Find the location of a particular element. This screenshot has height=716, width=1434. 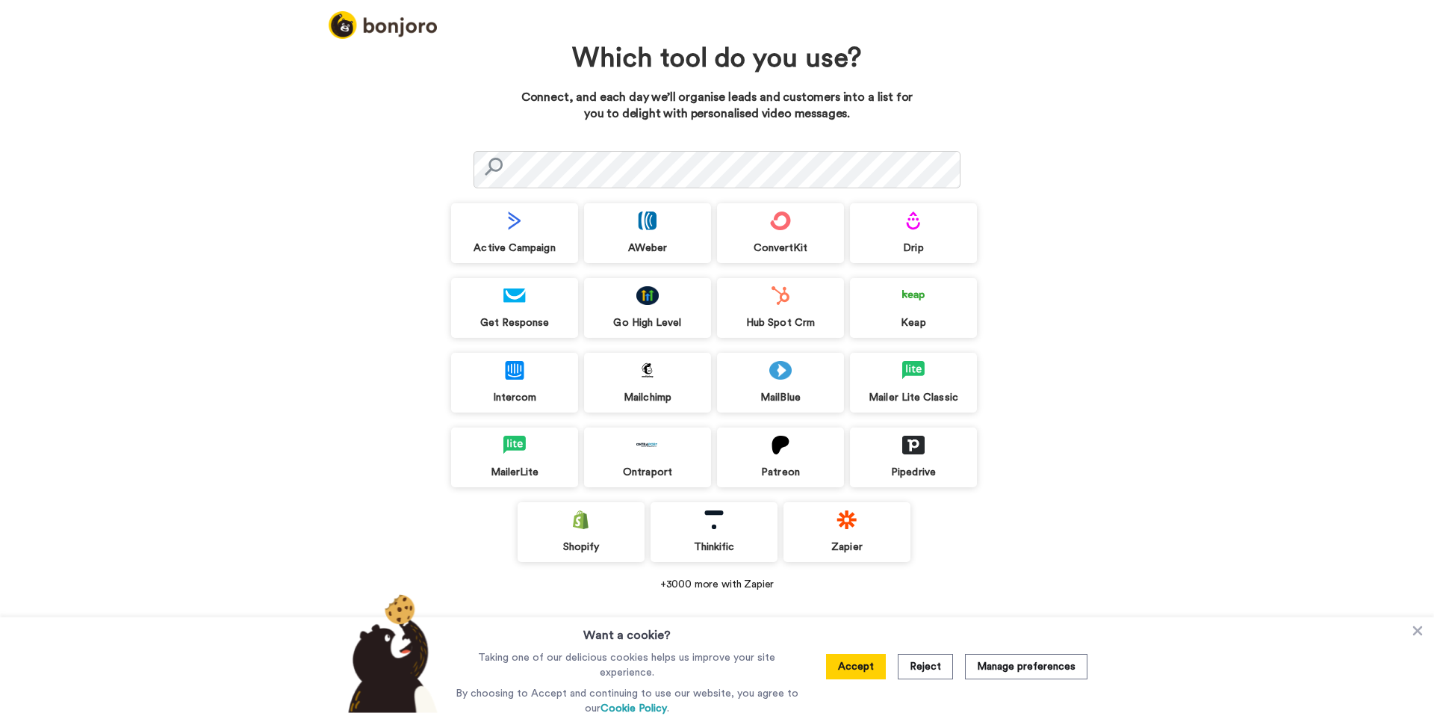

div: Hub Spot Crm is located at coordinates (781, 323).